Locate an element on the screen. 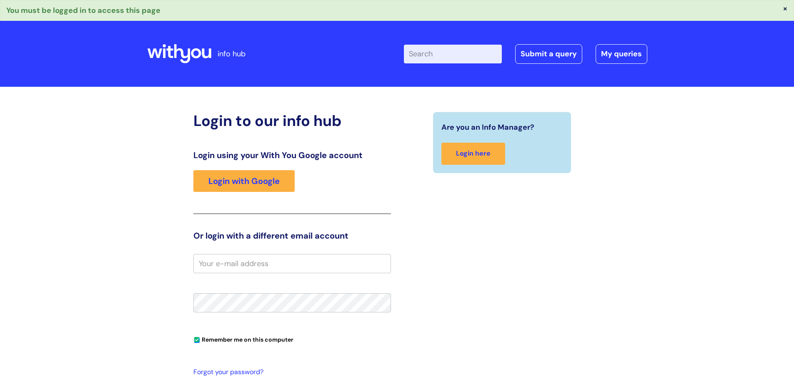  h2: Login to our info hub is located at coordinates (292, 120).